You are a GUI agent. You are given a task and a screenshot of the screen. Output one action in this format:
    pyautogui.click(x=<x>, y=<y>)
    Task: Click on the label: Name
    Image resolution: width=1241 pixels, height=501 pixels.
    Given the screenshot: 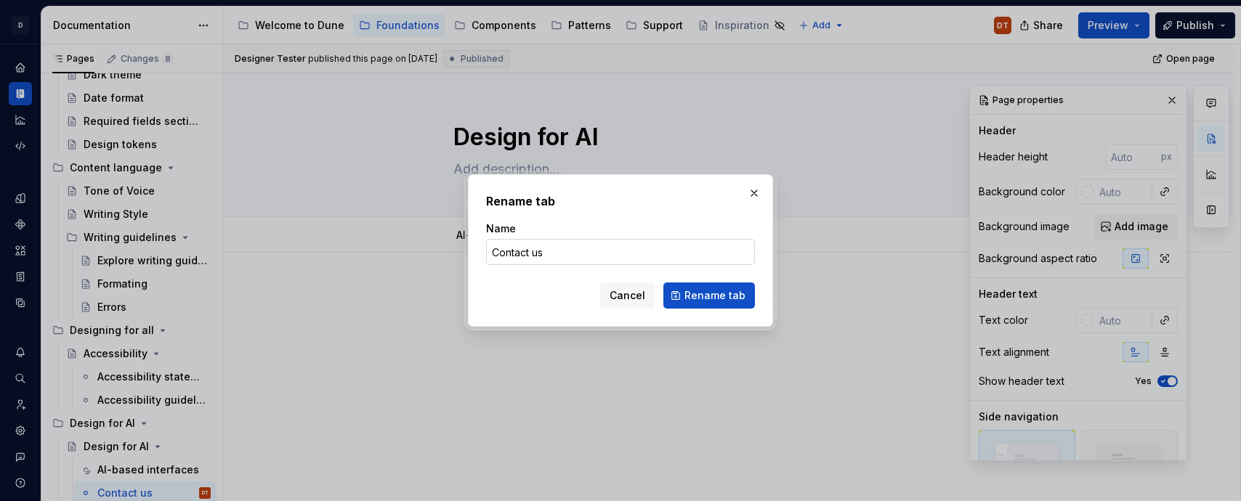 What is the action you would take?
    pyautogui.click(x=501, y=229)
    